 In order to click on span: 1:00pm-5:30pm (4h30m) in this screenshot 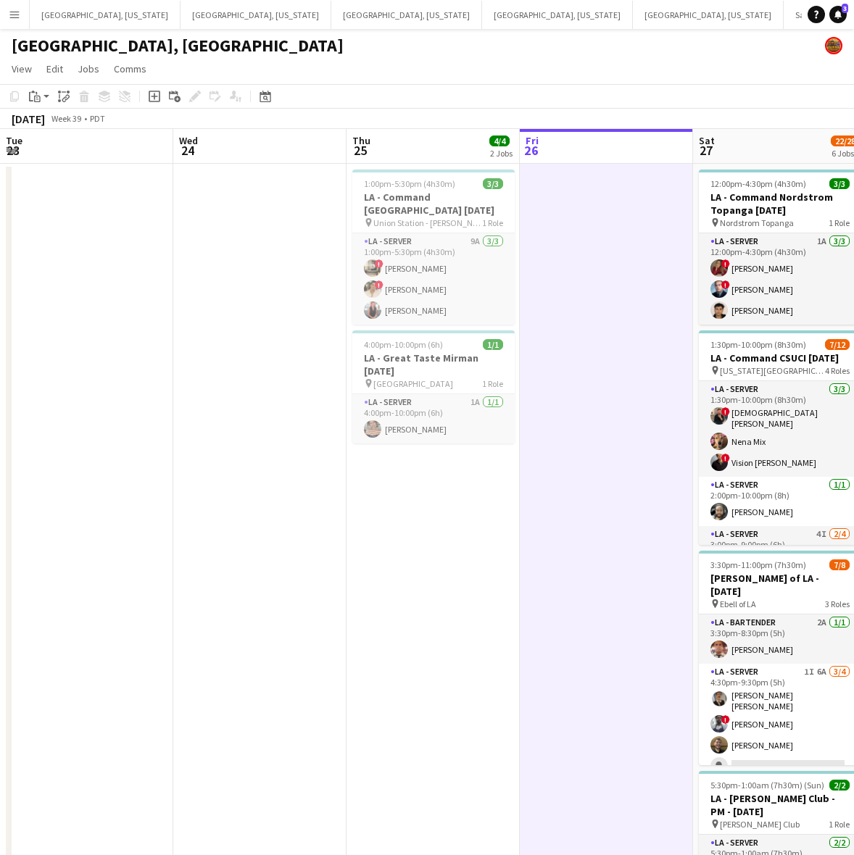, I will do `click(409, 183)`.